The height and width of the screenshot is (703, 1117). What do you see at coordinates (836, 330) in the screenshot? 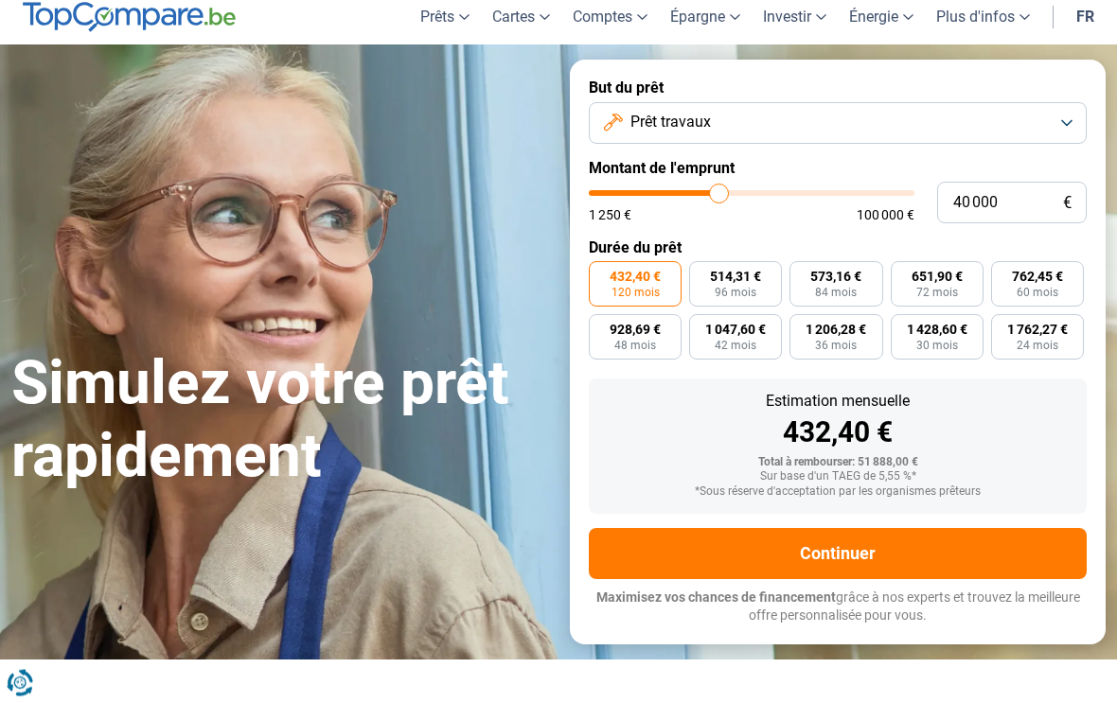
I see `span: 1 206,28 €` at bounding box center [836, 330].